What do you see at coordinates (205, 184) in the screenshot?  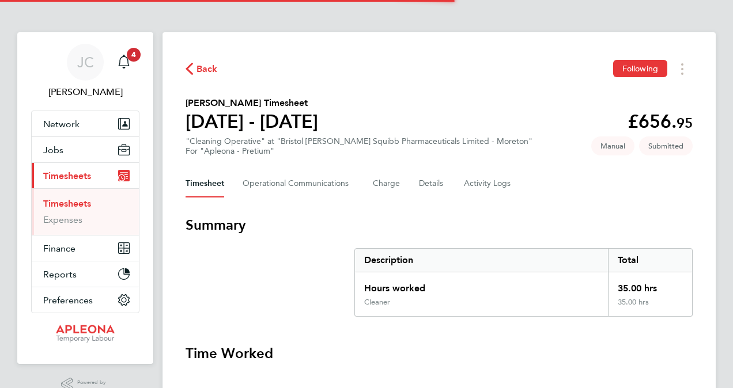 I see `button: Timesheet` at bounding box center [205, 184].